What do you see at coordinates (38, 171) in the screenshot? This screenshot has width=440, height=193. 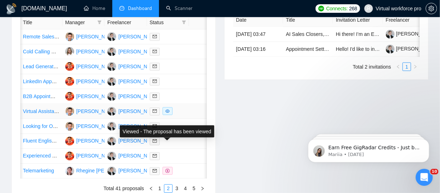 I see `a: Telemarketing` at bounding box center [38, 171].